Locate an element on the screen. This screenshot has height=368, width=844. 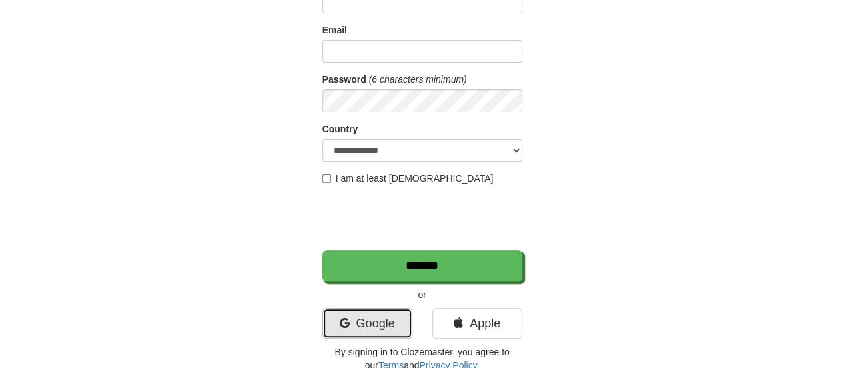
label: Email is located at coordinates (334, 30).